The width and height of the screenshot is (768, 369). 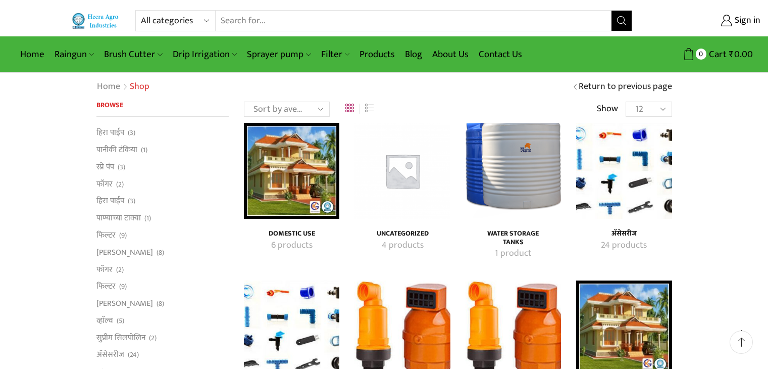 What do you see at coordinates (117, 150) in the screenshot?
I see `a: पानीकी टंकिया` at bounding box center [117, 150].